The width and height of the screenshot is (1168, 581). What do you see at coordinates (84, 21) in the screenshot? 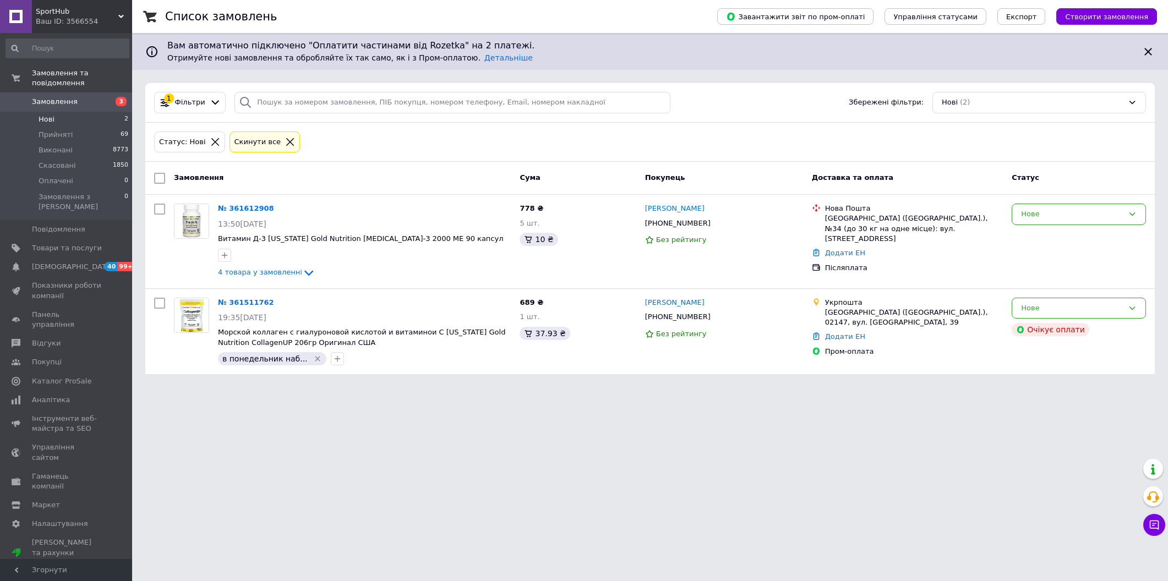
I see `div: Ваш ID: 3566554` at bounding box center [84, 21].